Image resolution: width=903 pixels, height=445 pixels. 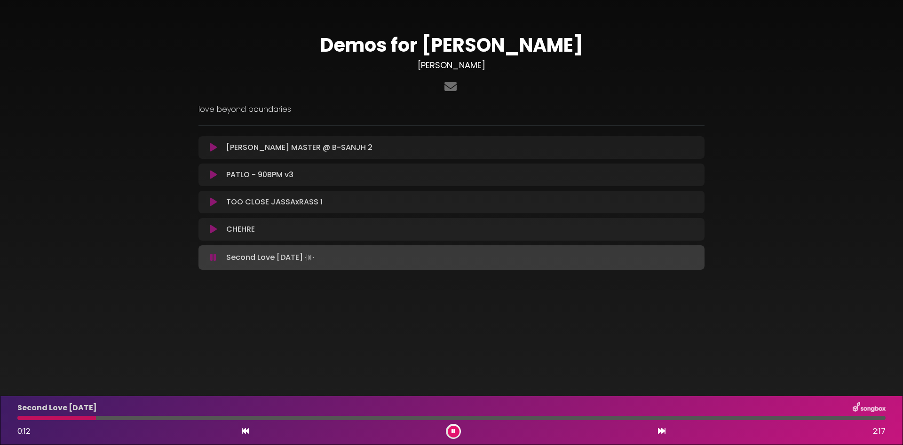 What do you see at coordinates (240, 229) in the screenshot?
I see `p: CHEHRE` at bounding box center [240, 229].